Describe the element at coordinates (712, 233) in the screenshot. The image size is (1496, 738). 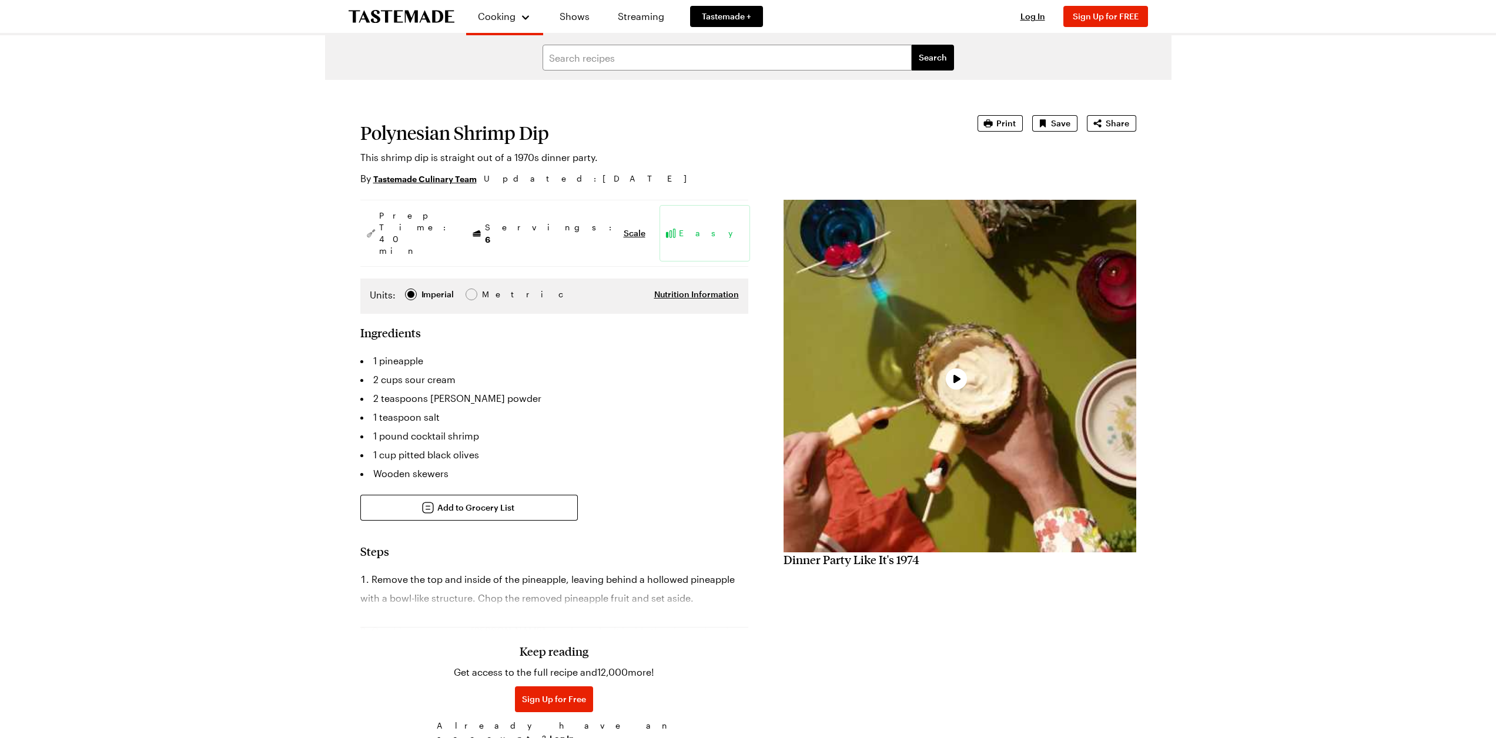
I see `span: Easy` at that location.